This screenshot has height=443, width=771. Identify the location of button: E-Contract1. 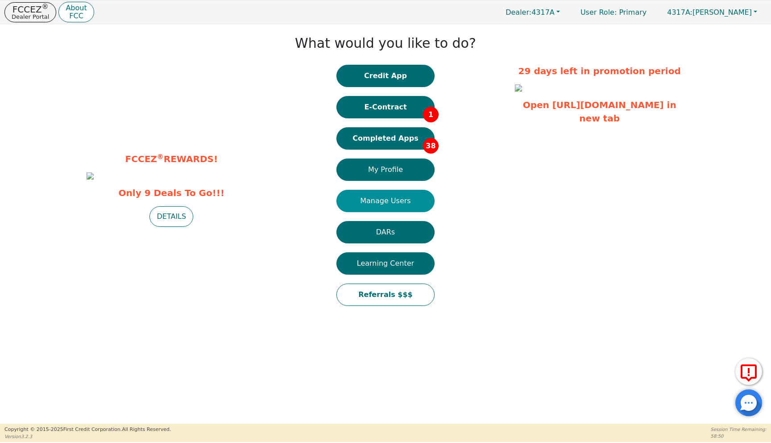
(386, 107).